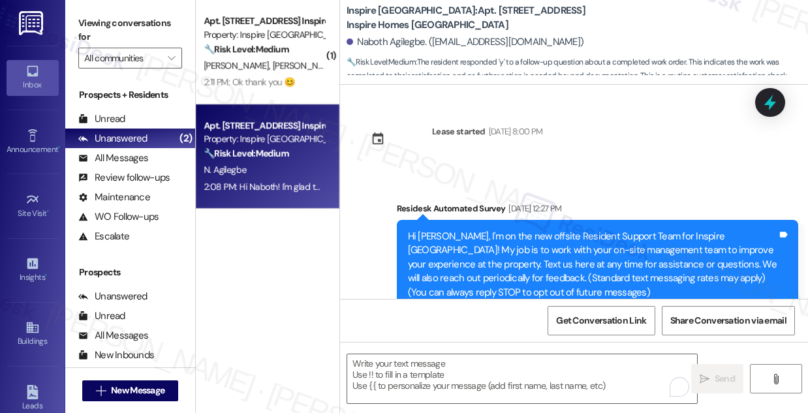  I want to click on a: Site Visit •, so click(33, 206).